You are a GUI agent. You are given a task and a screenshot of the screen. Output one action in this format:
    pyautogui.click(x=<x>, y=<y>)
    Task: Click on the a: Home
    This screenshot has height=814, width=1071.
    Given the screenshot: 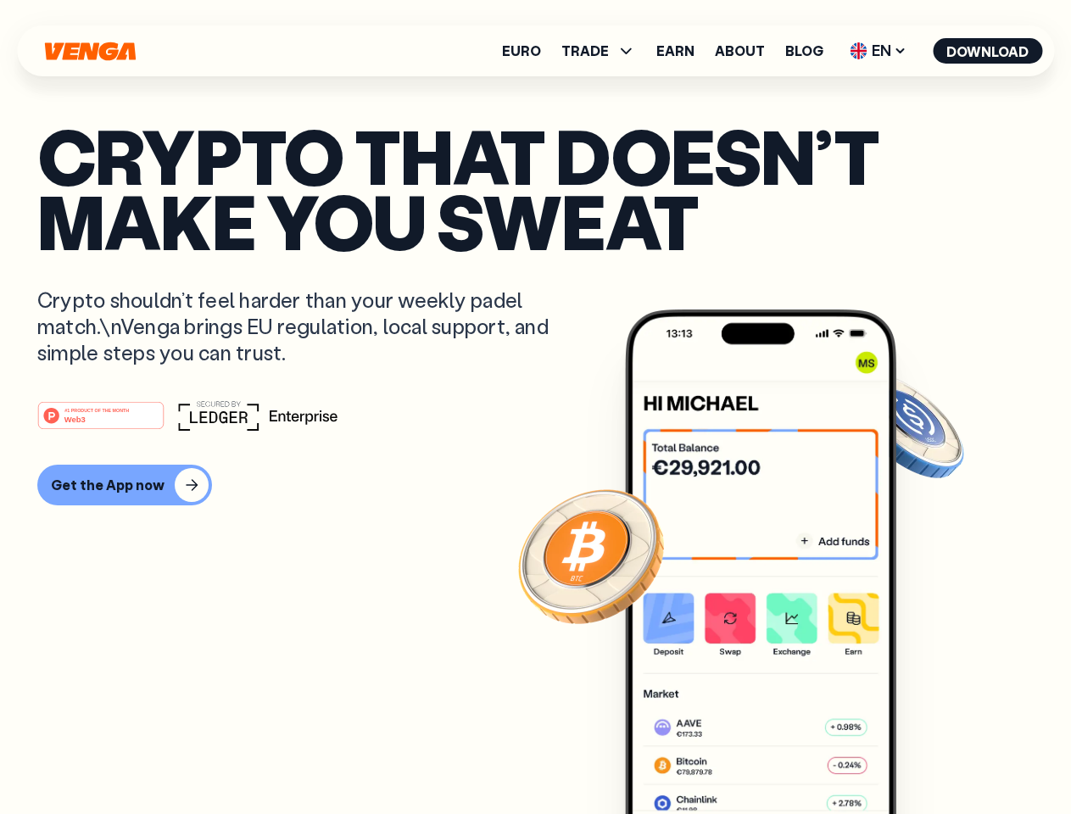 What is the action you would take?
    pyautogui.click(x=90, y=51)
    